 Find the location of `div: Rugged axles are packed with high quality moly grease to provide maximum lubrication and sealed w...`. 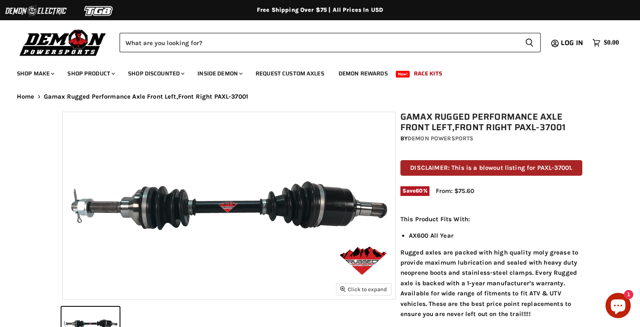

div: Rugged axles are packed with high quality moly grease to provide maximum lubrication and sealed w... is located at coordinates (492, 266).